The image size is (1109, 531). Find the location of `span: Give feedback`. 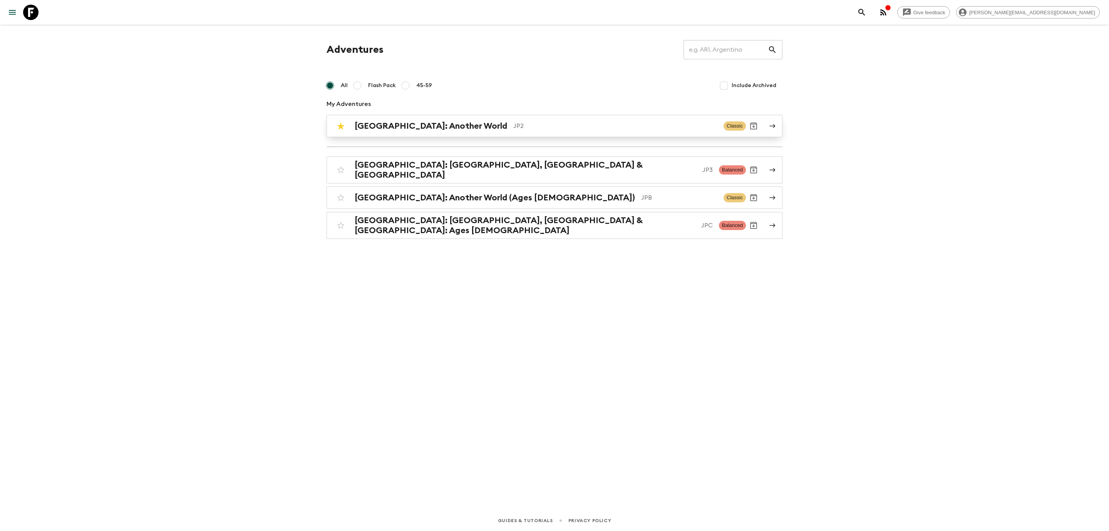

span: Give feedback is located at coordinates (930, 12).